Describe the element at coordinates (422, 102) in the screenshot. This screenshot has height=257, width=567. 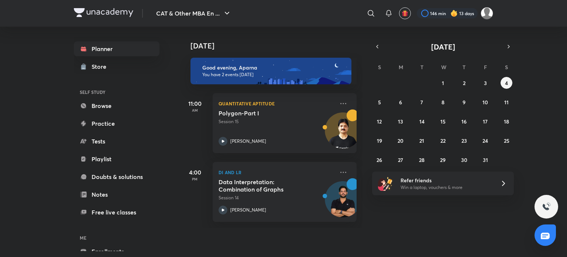
I see `button: October 7, 2025` at that location.